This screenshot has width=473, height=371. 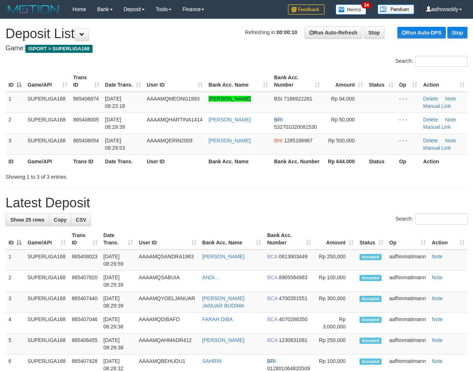 What do you see at coordinates (431, 61) in the screenshot?
I see `label: Search:` at bounding box center [431, 61].